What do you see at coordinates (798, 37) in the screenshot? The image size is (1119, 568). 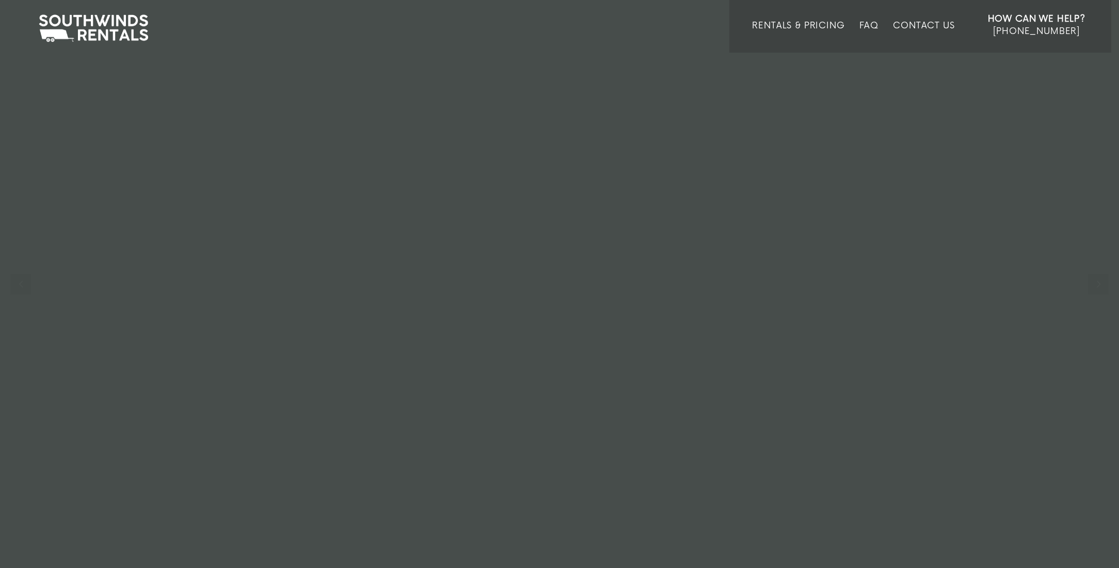 I see `a: Rentals & Pricing` at bounding box center [798, 37].